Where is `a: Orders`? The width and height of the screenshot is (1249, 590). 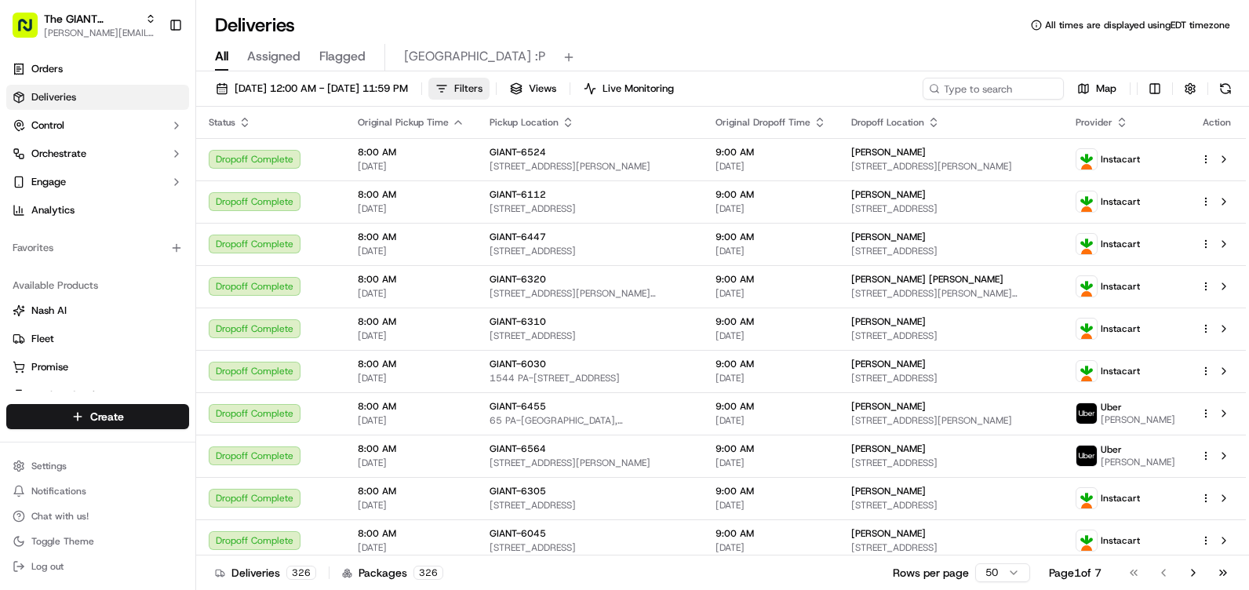 a: Orders is located at coordinates (97, 69).